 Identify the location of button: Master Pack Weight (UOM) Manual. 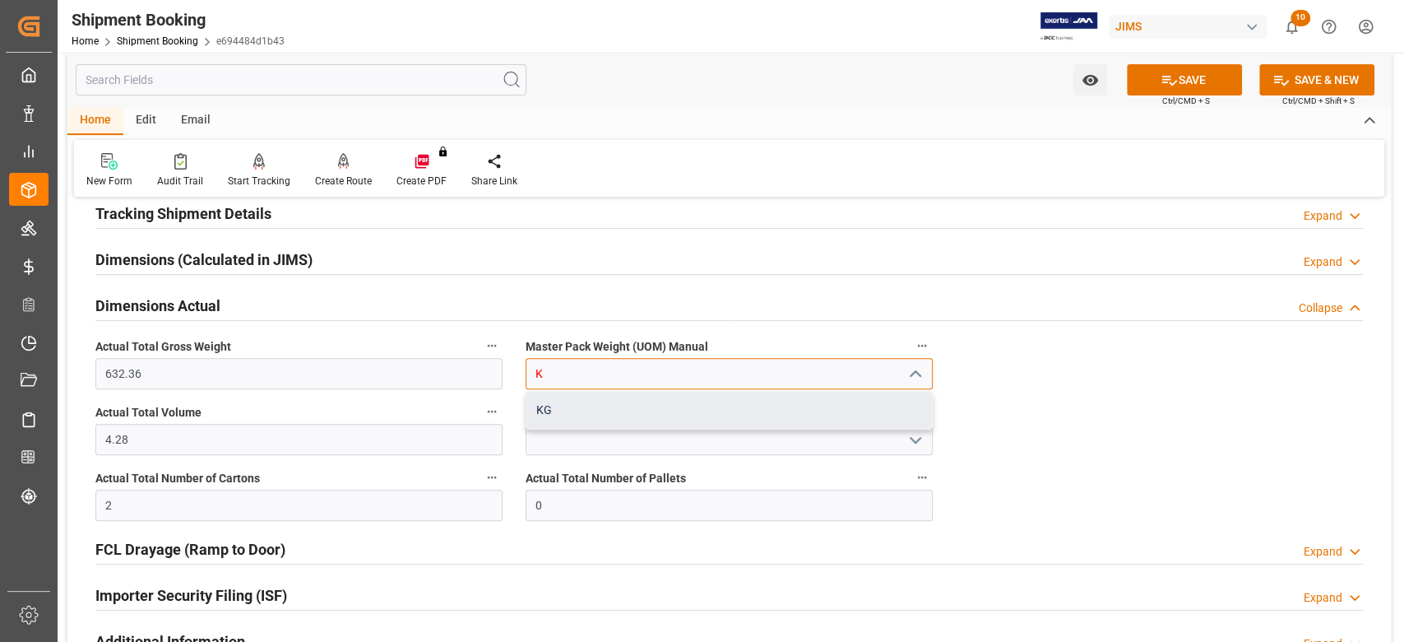
(922, 346).